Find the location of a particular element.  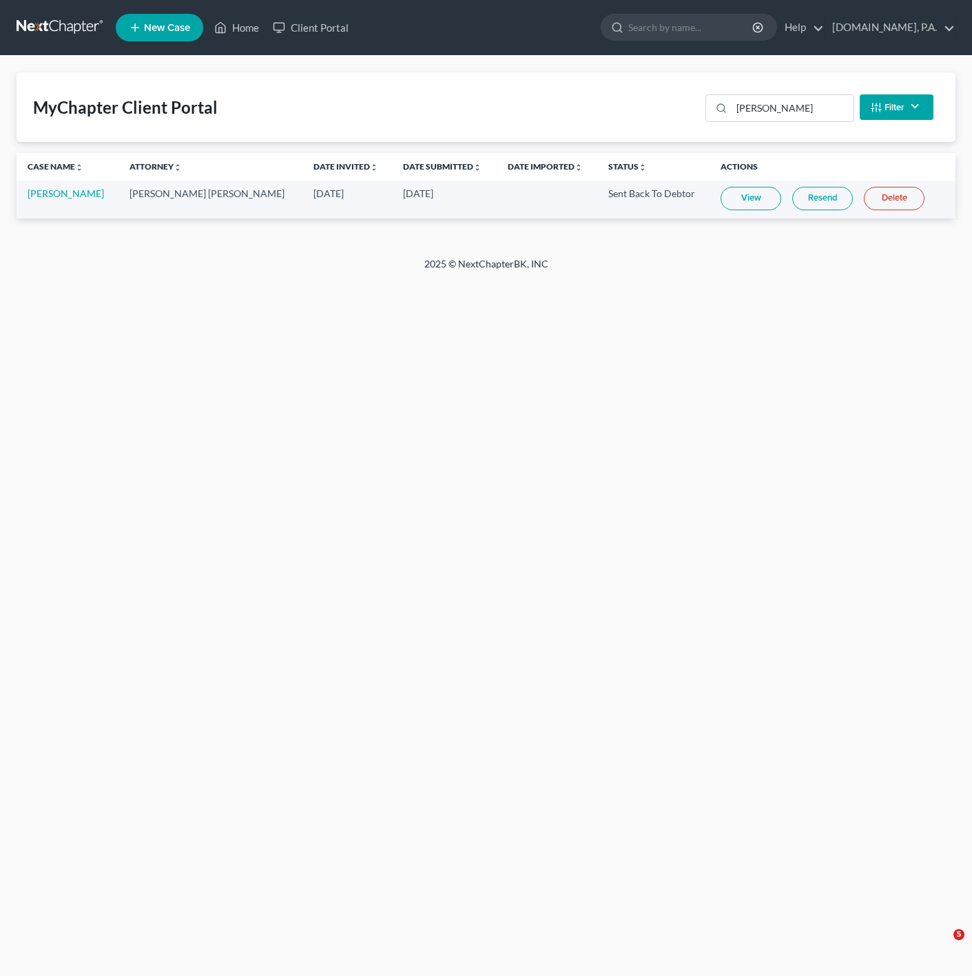

a: Home is located at coordinates (236, 28).